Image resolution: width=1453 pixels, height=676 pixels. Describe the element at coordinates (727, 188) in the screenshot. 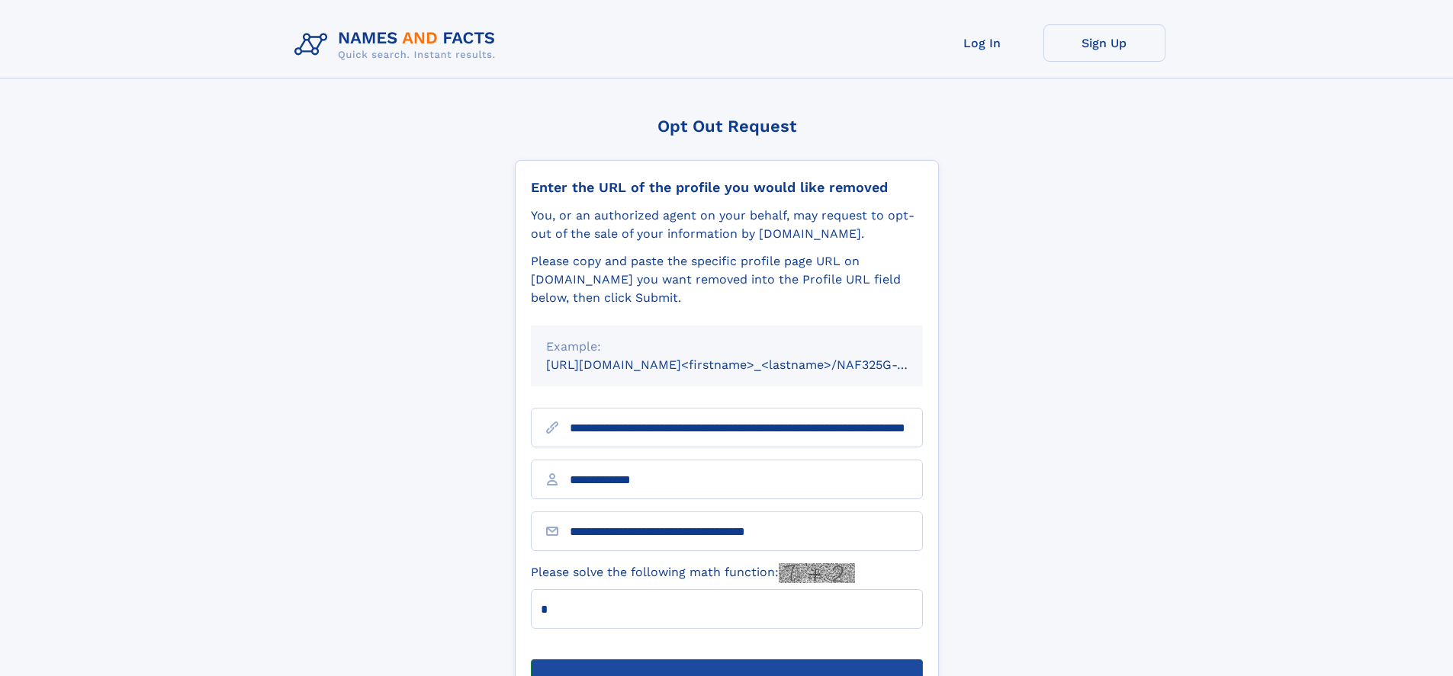

I see `div: Enter the URL of the profile you would like removed` at that location.